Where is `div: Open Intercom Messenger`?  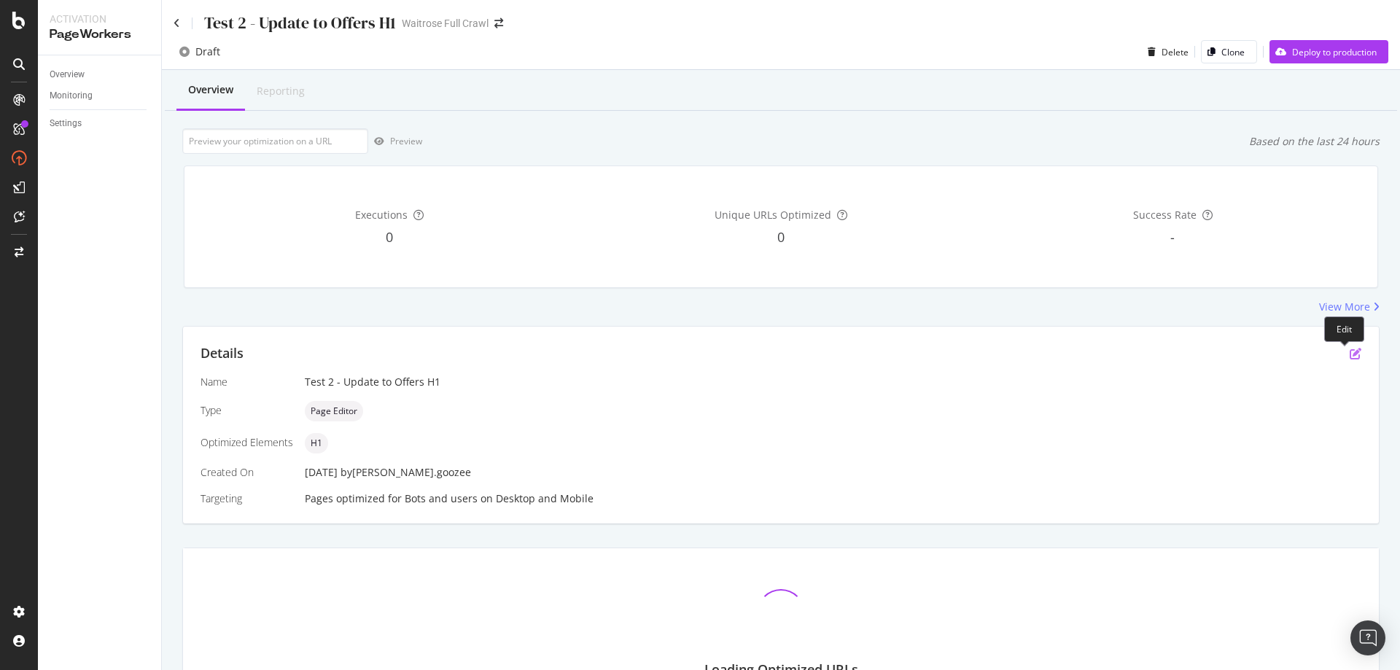
div: Open Intercom Messenger is located at coordinates (1368, 638).